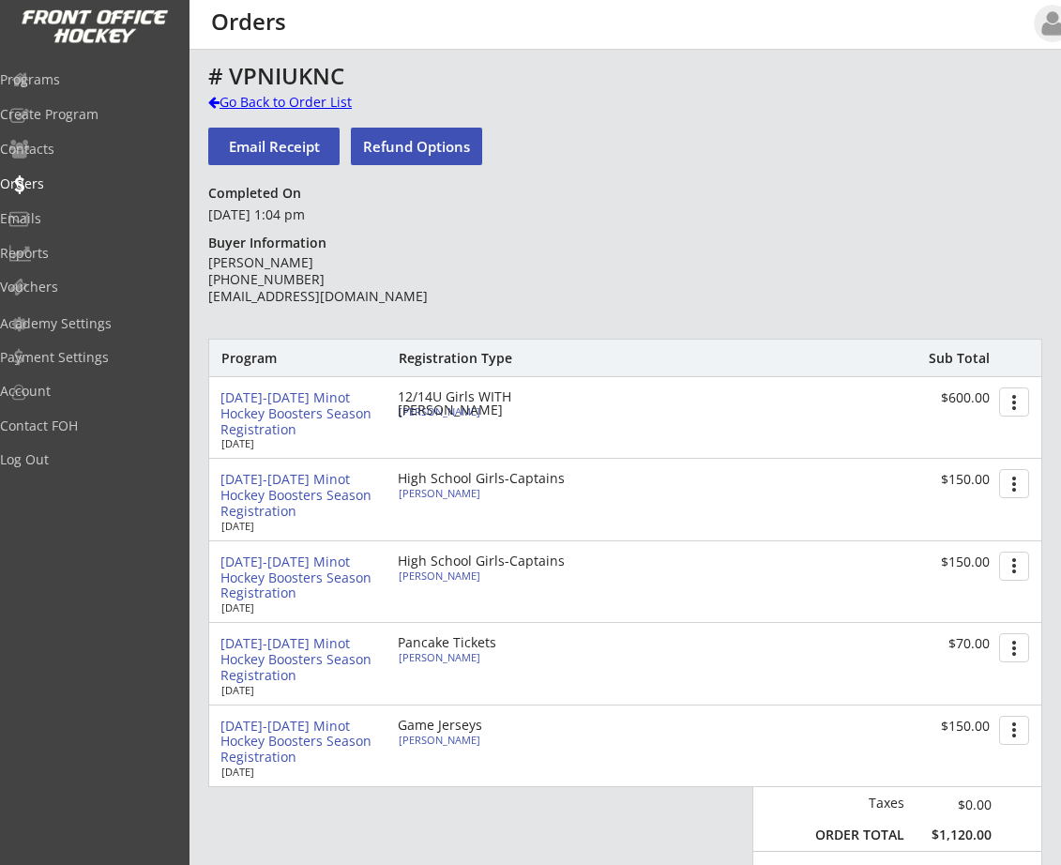 The width and height of the screenshot is (1061, 865). Describe the element at coordinates (506, 643) in the screenshot. I see `div: Pancake Tickets` at that location.